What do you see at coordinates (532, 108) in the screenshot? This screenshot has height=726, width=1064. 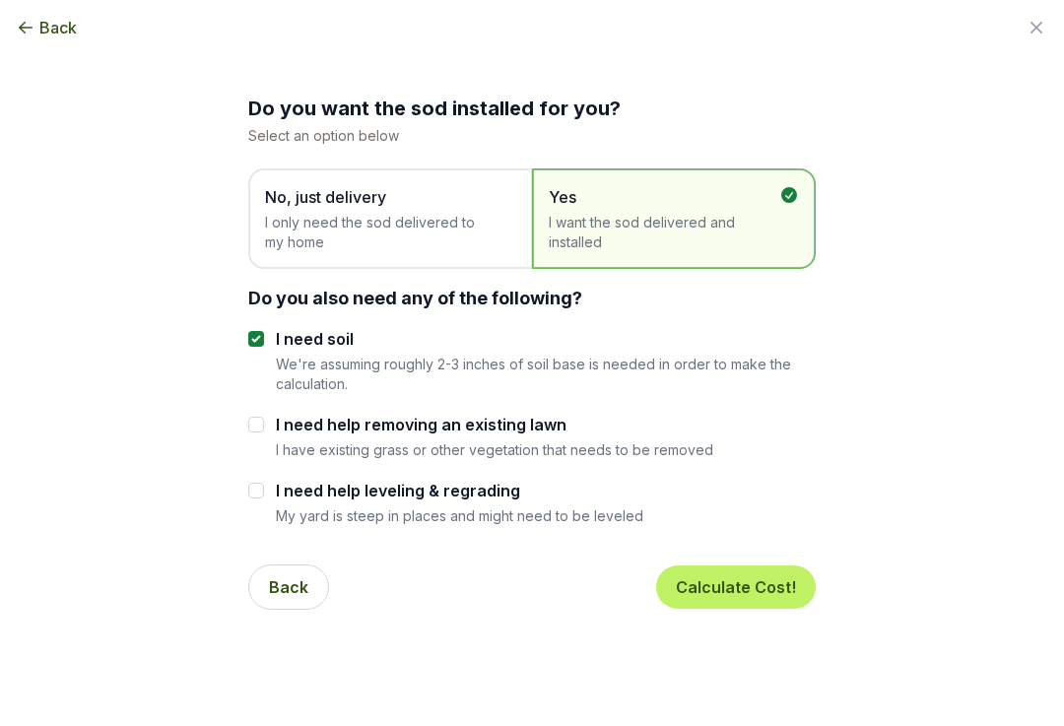 I see `h2: Do you want the sod installed for you?` at bounding box center [532, 108].